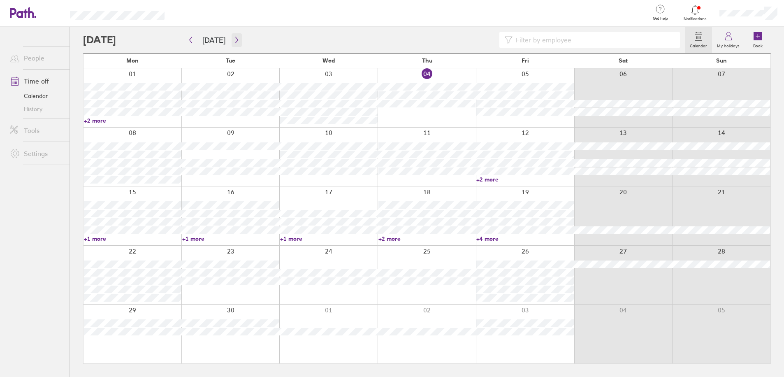 Image resolution: width=784 pixels, height=377 pixels. Describe the element at coordinates (36, 81) in the screenshot. I see `a: Time off` at that location.